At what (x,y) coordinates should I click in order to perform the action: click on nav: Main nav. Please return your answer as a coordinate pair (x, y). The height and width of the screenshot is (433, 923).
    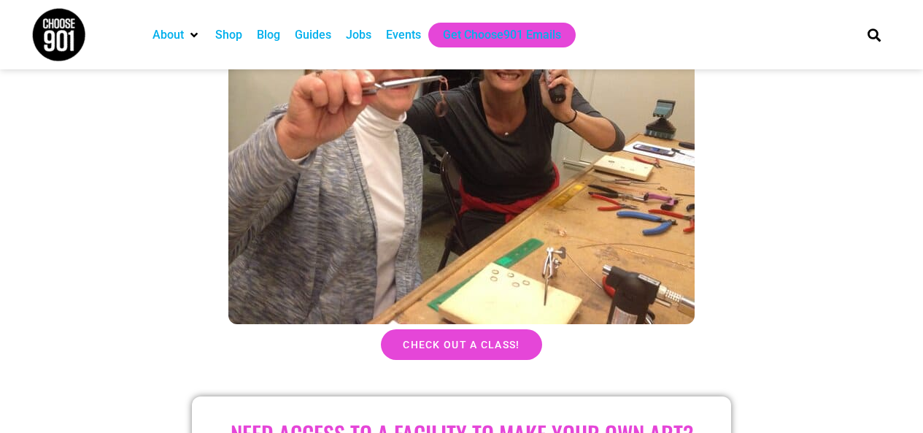
    Looking at the image, I should click on (494, 35).